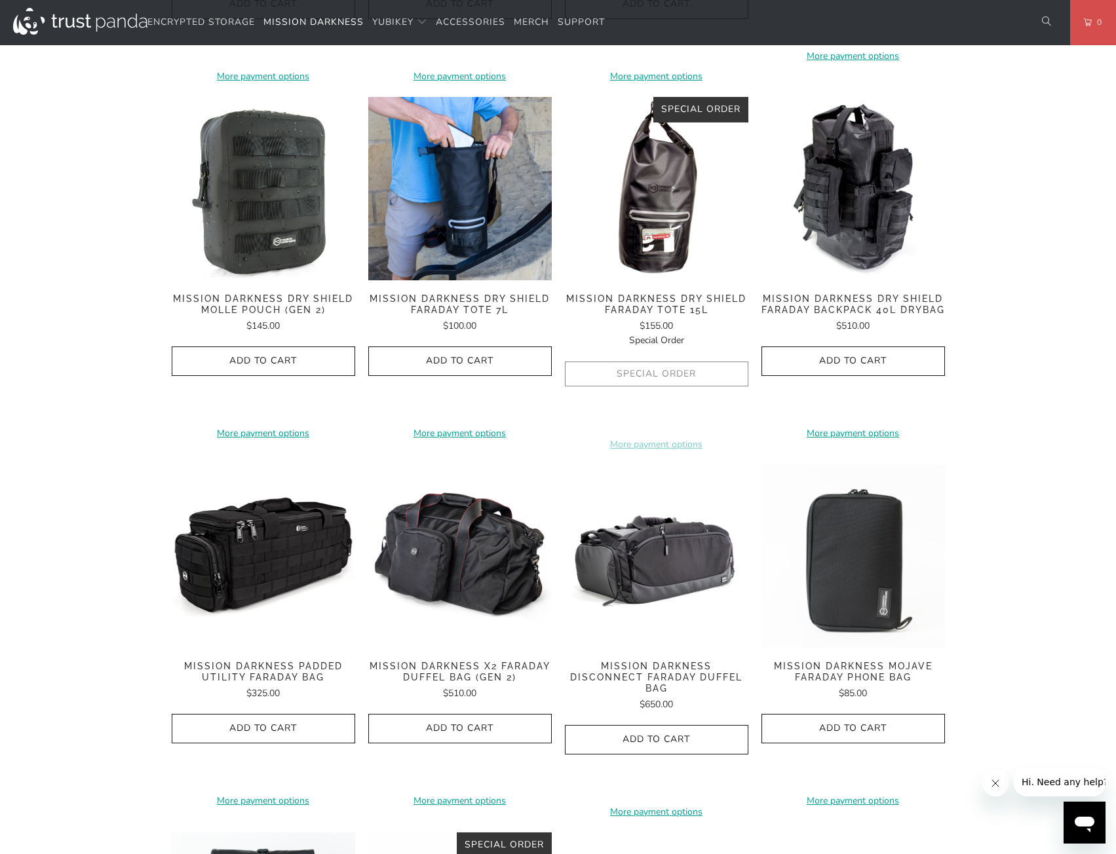  I want to click on a: Mission Darkness X2 Faraday Duffel Bag (Gen 2) $510.00, so click(460, 681).